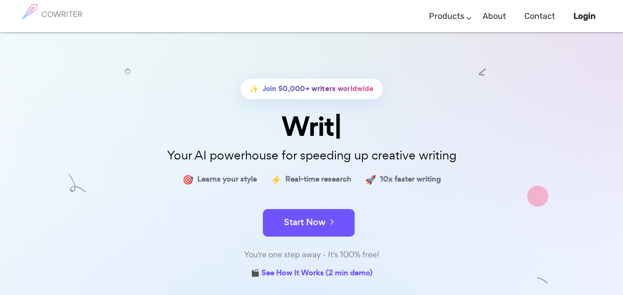 The height and width of the screenshot is (295, 623). Describe the element at coordinates (318, 89) in the screenshot. I see `span: Join 50,000+ writers worldwide` at that location.